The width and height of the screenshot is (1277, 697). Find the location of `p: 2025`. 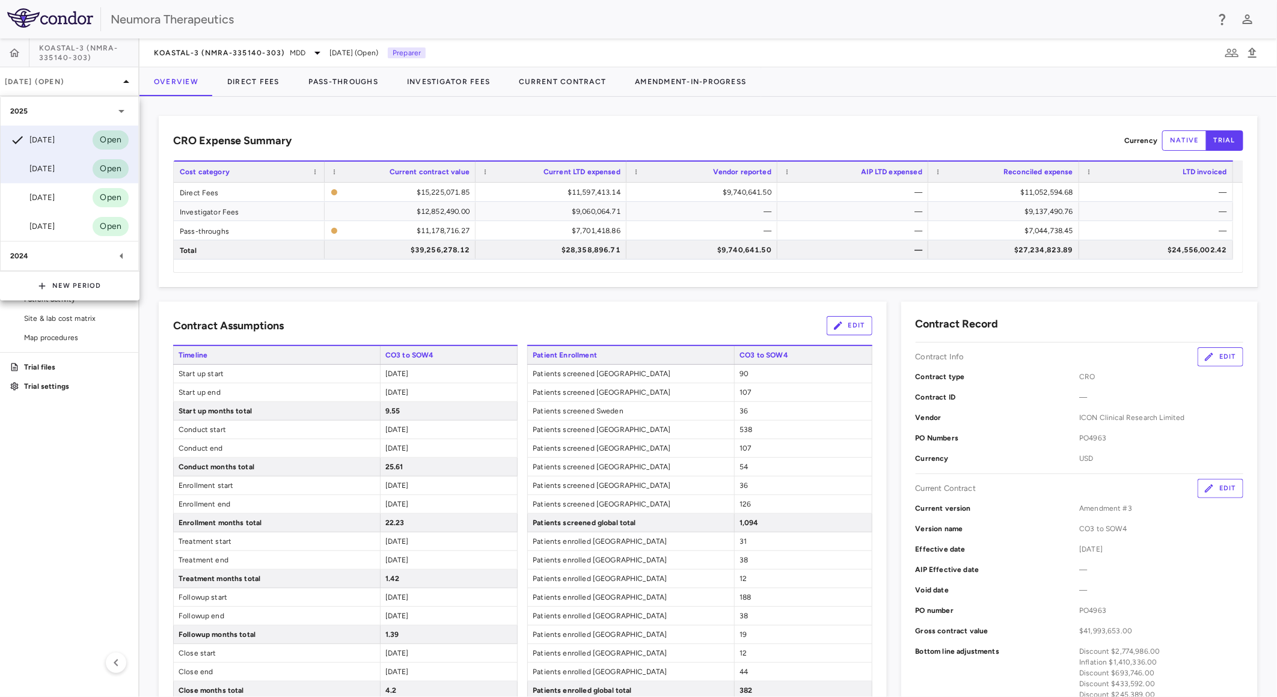

p: 2025 is located at coordinates (19, 111).